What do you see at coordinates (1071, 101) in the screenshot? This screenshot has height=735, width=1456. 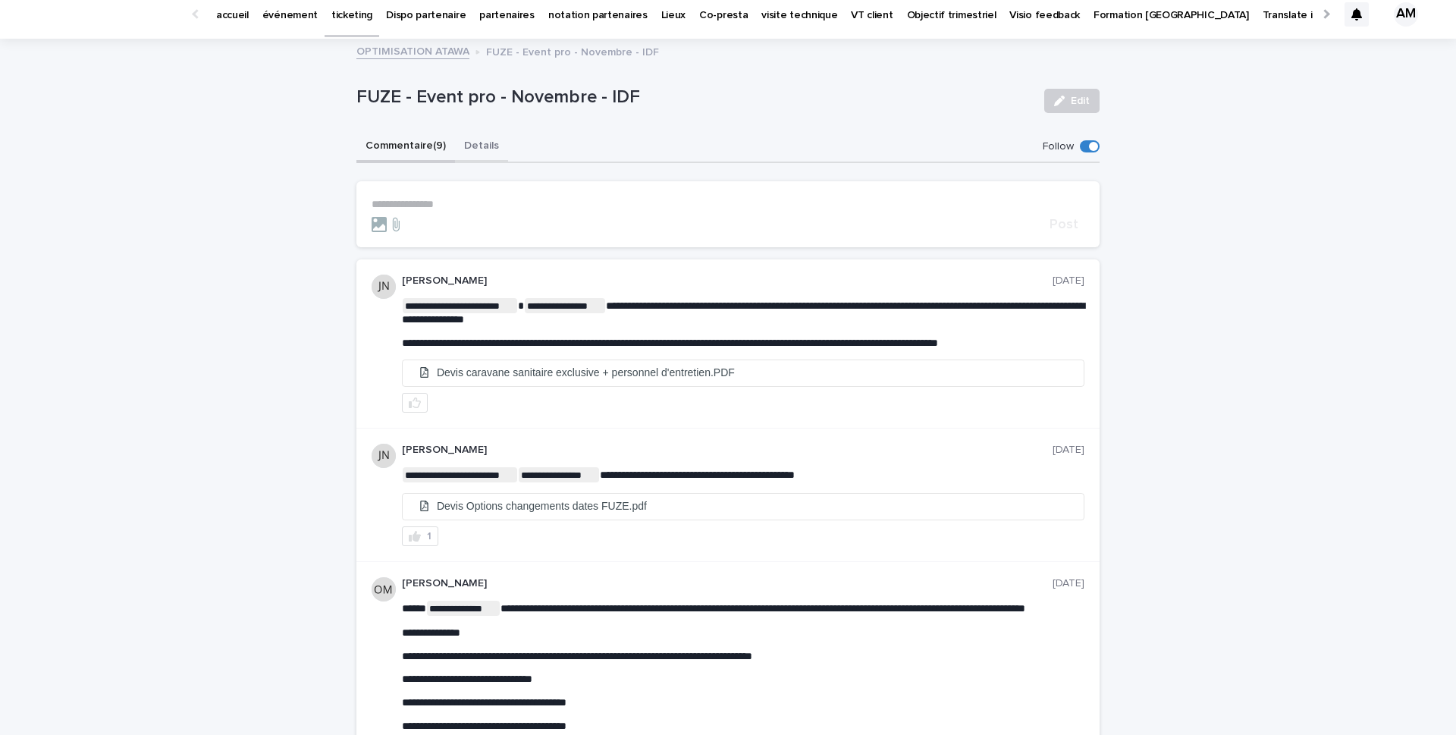 I see `button: Edit` at bounding box center [1071, 101].